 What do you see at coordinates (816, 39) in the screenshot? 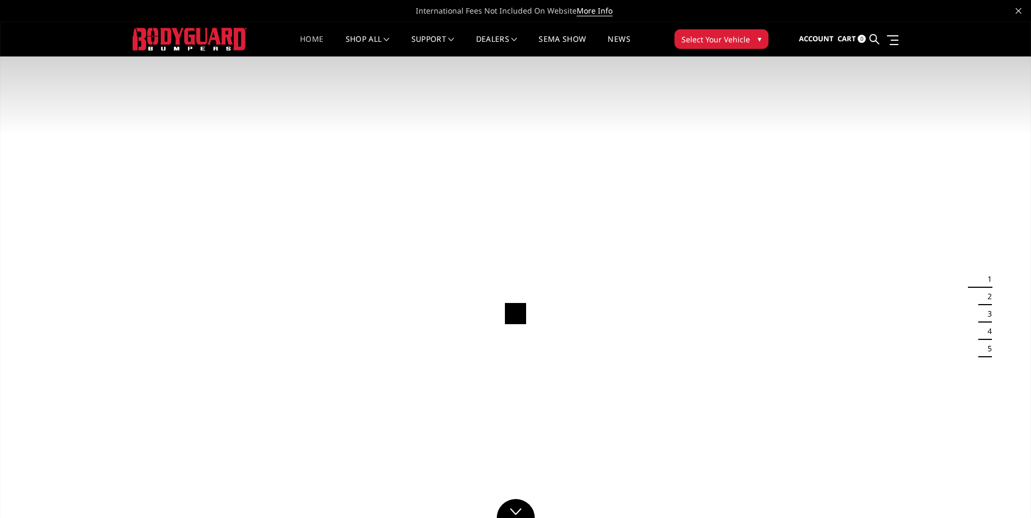
I see `span: Account` at bounding box center [816, 39].